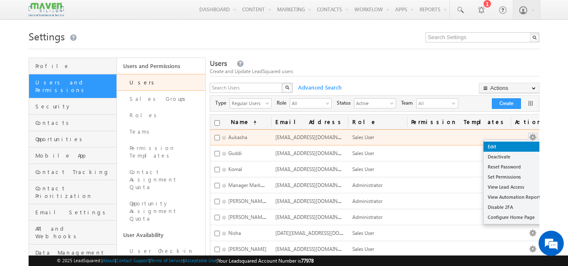 Image resolution: width=568 pixels, height=266 pixels. I want to click on button: Actions, so click(509, 88).